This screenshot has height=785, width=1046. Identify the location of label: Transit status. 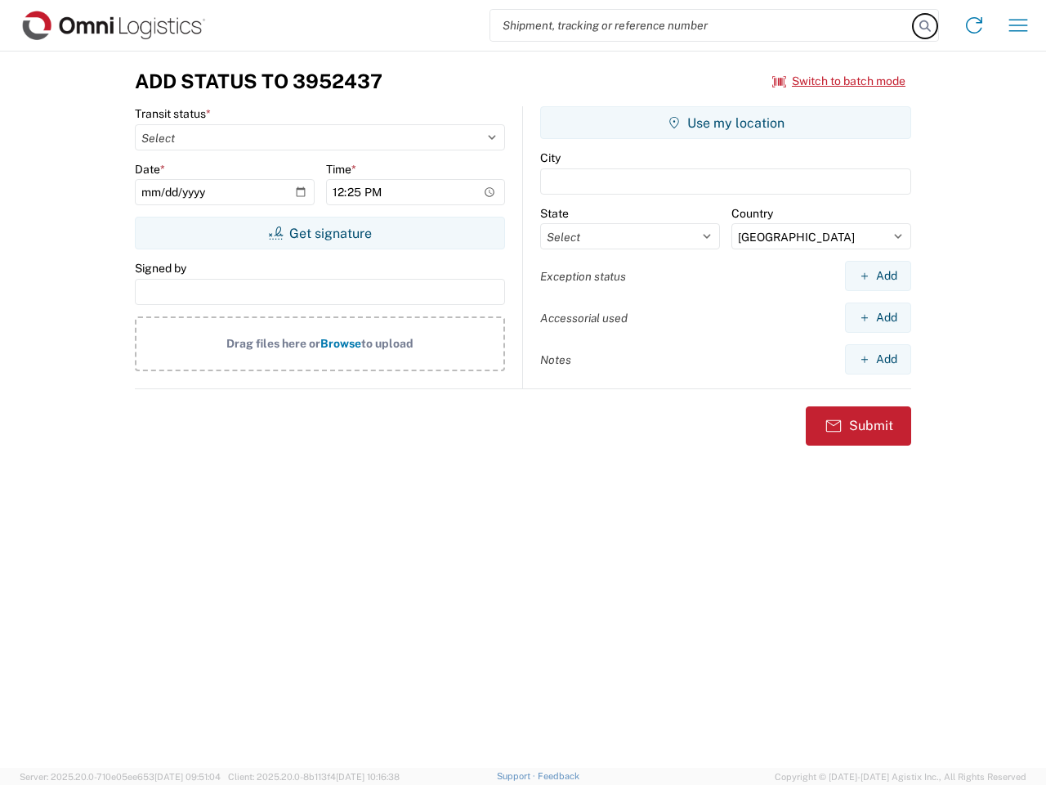
(172, 114).